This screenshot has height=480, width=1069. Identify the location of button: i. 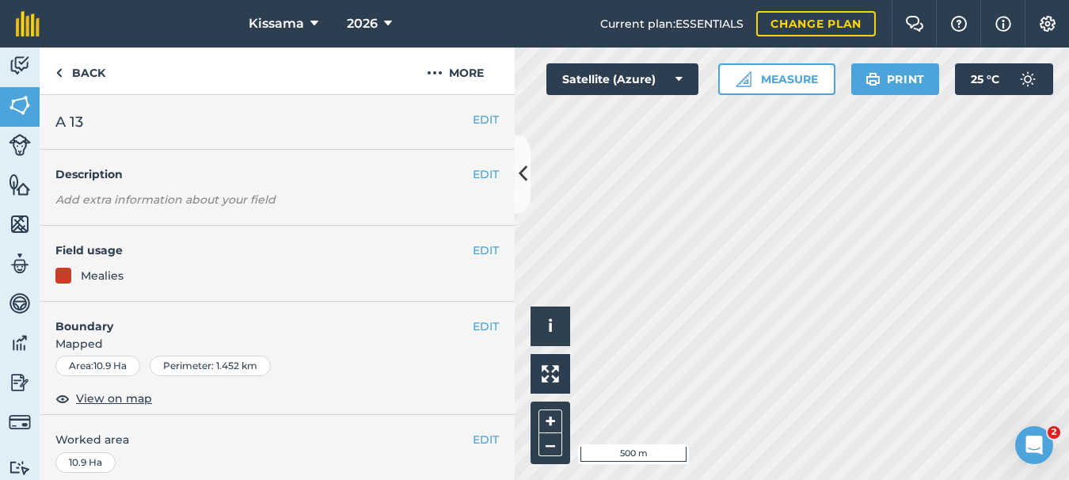
(550, 326).